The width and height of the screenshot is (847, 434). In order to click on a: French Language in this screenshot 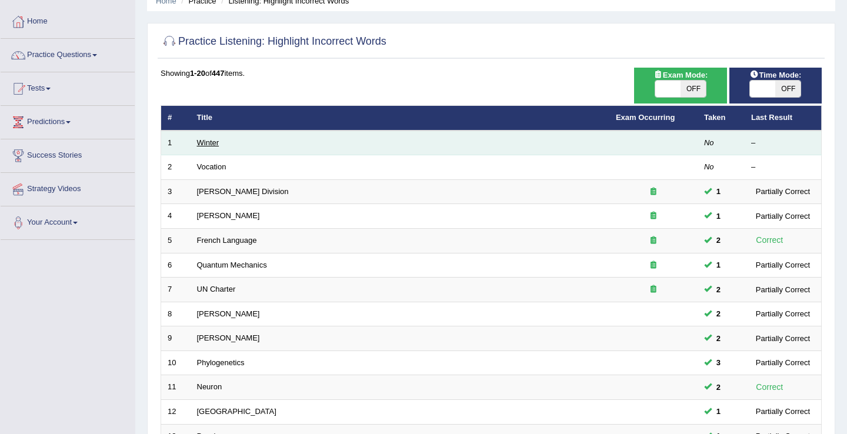, I will do `click(227, 240)`.